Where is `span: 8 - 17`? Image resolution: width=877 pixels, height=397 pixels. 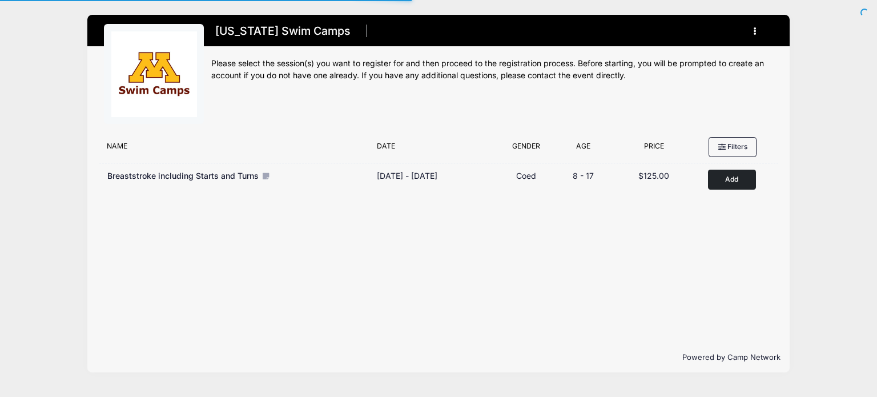 span: 8 - 17 is located at coordinates (583, 175).